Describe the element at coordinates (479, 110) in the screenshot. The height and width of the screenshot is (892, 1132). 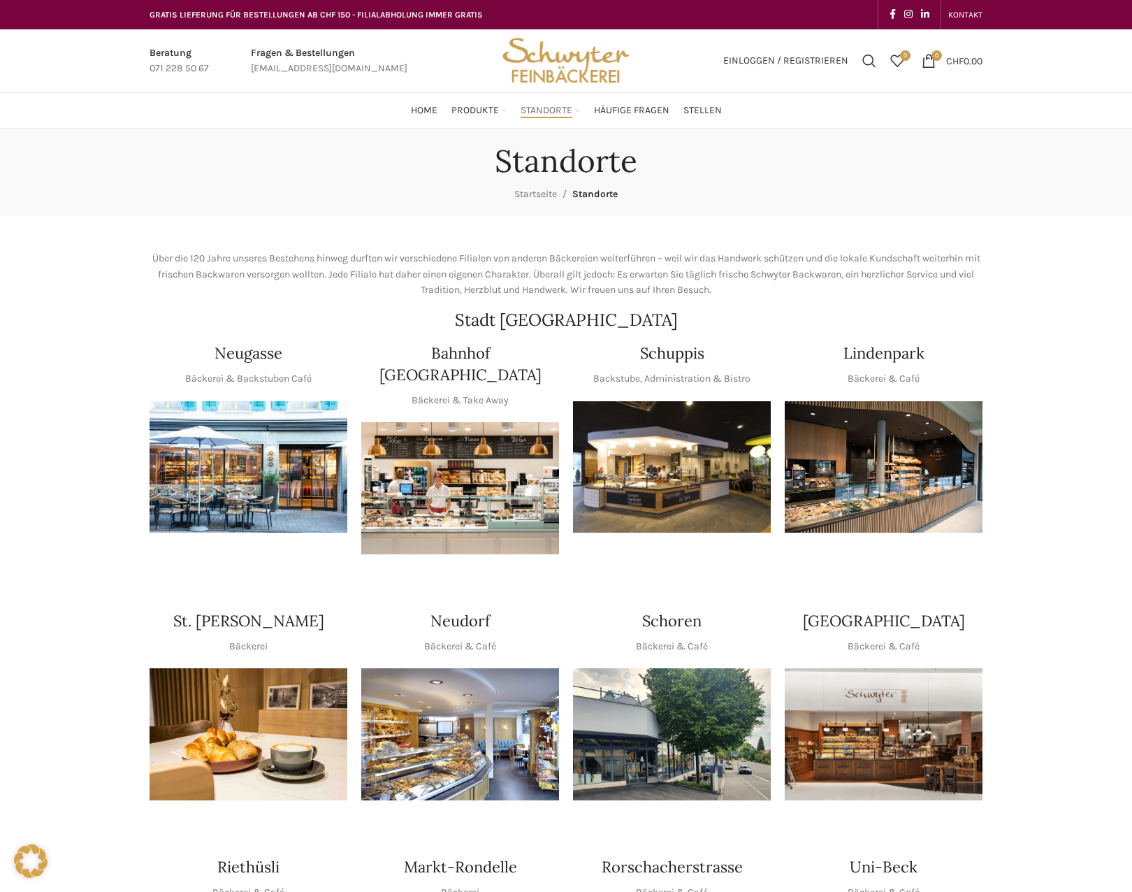
I see `a: Produkte` at that location.